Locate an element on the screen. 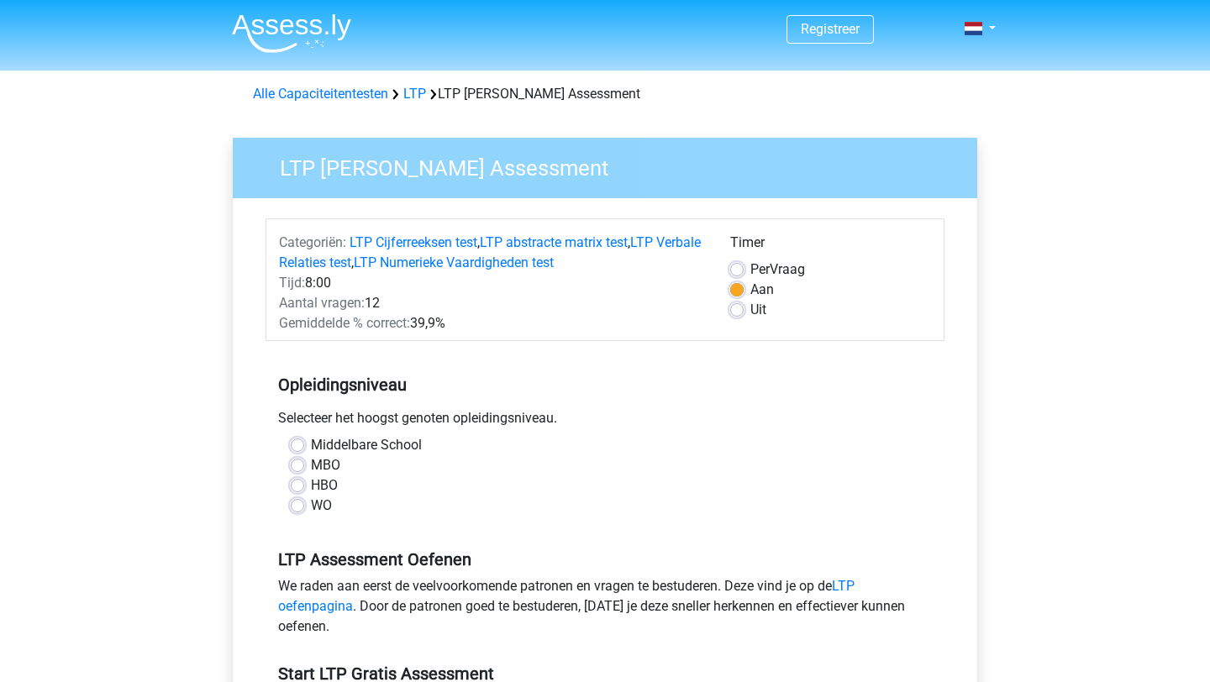 The width and height of the screenshot is (1210, 682). label: MBO is located at coordinates (325, 466).